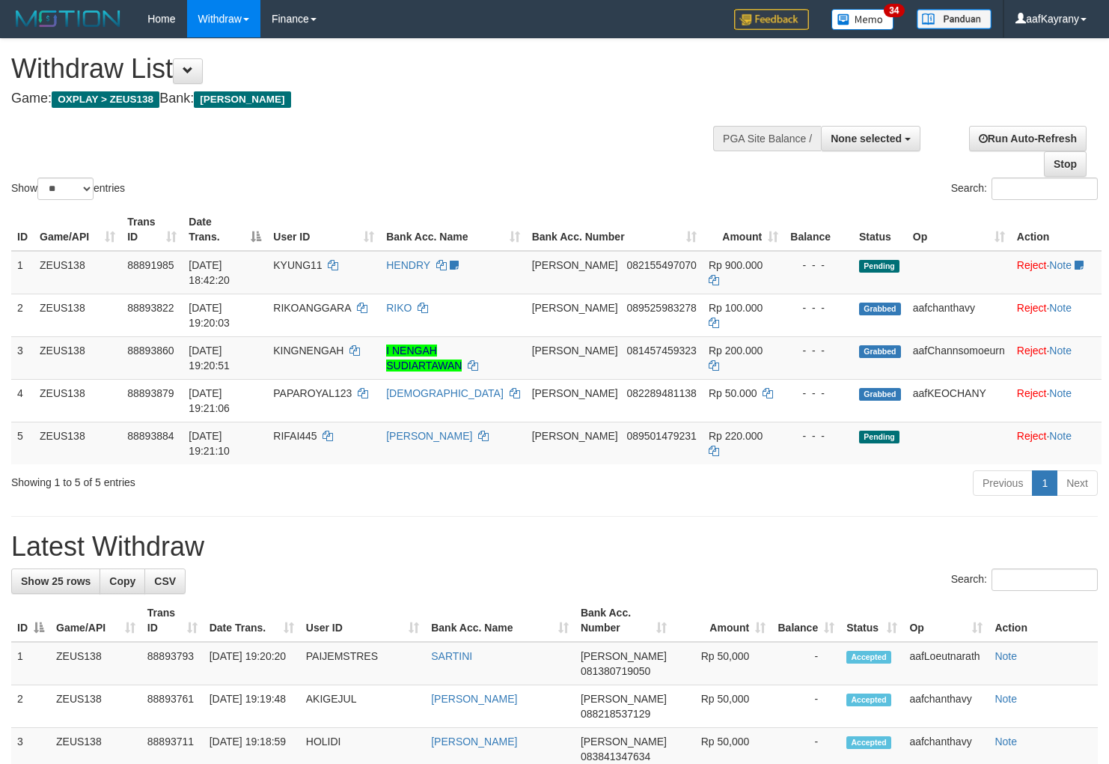  Describe the element at coordinates (946, 663) in the screenshot. I see `td: aafLoeutnarath` at that location.